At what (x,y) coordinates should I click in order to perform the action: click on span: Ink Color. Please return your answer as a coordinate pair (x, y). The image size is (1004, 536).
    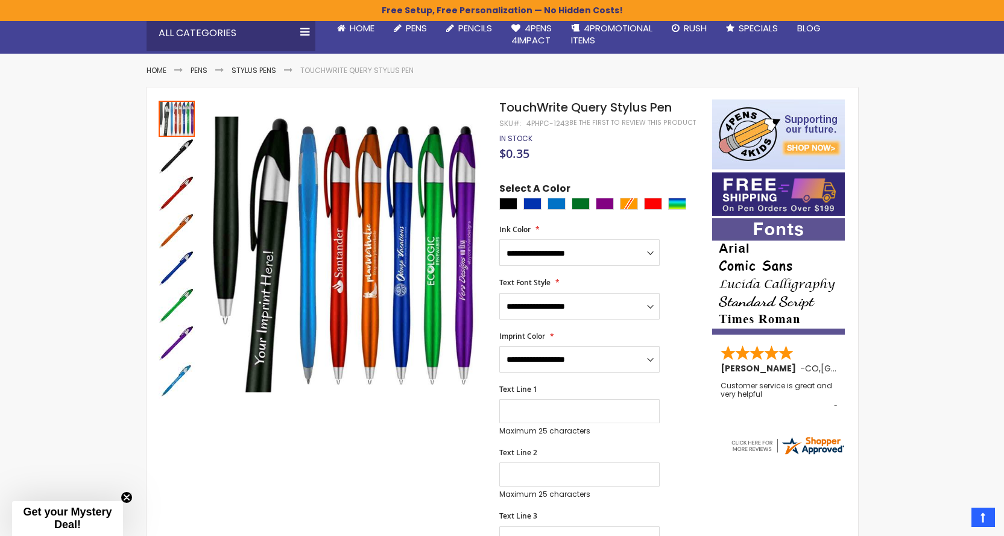
    Looking at the image, I should click on (515, 229).